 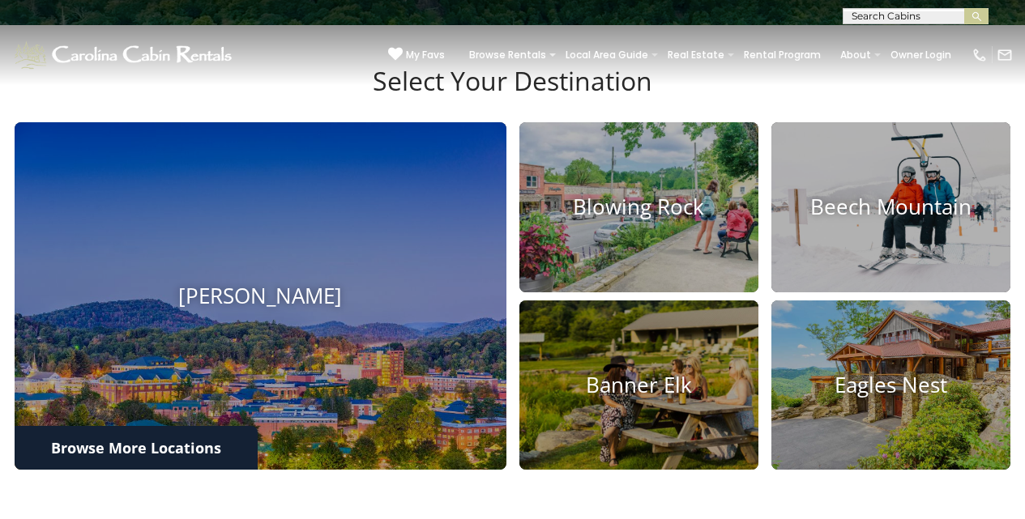 What do you see at coordinates (890, 386) in the screenshot?
I see `a: Eagles Nest` at bounding box center [890, 386].